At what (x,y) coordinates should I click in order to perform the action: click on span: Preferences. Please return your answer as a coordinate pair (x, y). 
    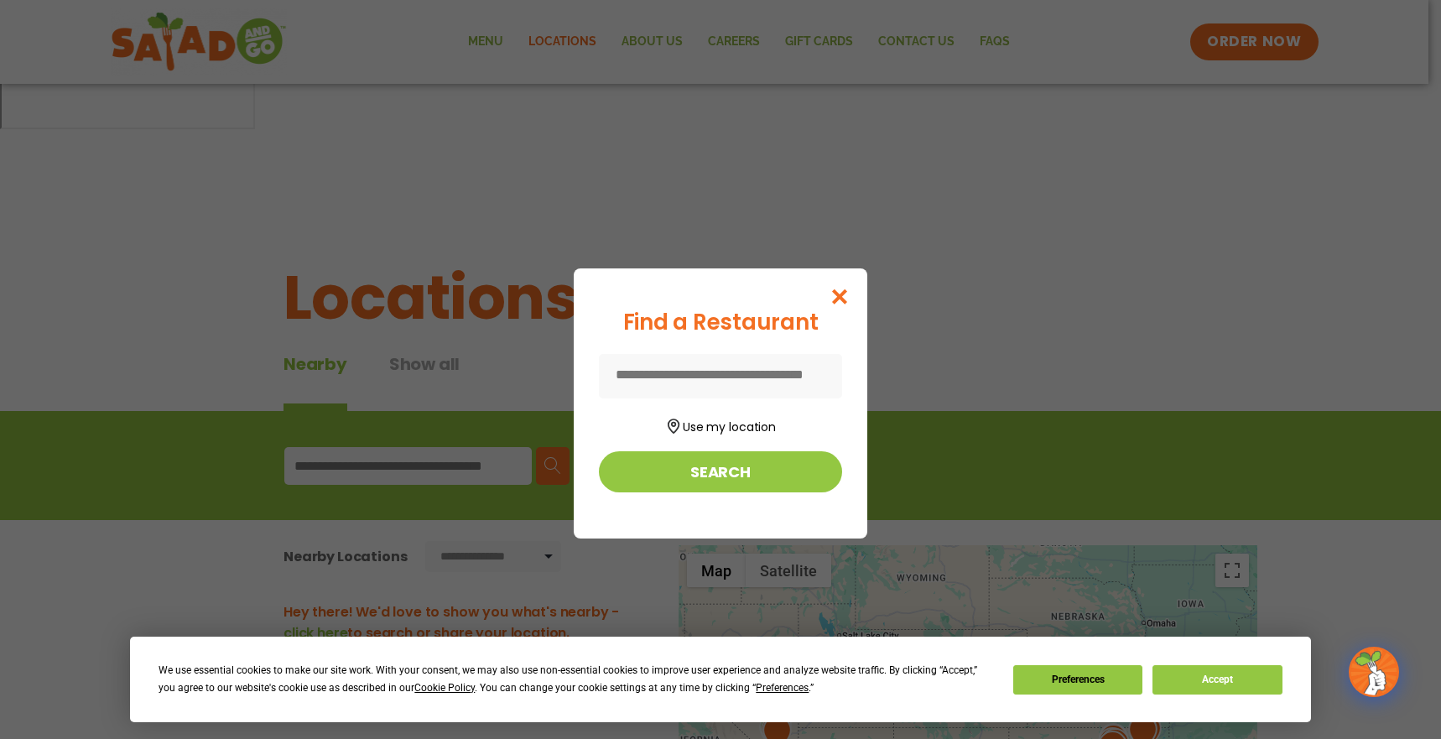
    Looking at the image, I should click on (782, 688).